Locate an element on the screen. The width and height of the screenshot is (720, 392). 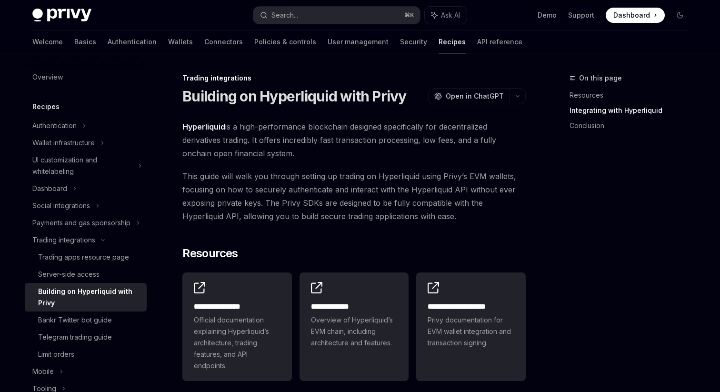
div: Search... is located at coordinates (285, 15).